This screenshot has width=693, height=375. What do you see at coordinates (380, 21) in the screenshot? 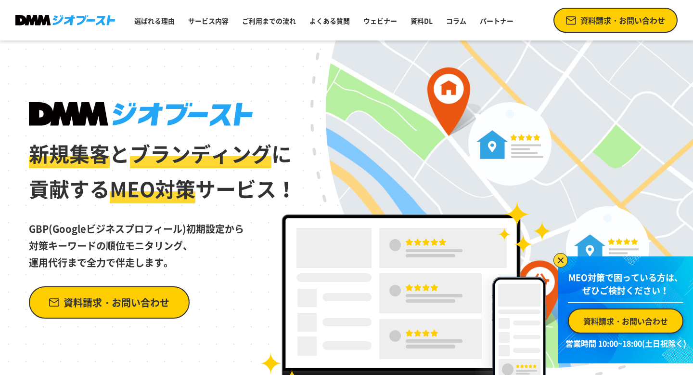
I see `a: ウェビナー` at bounding box center [380, 21].